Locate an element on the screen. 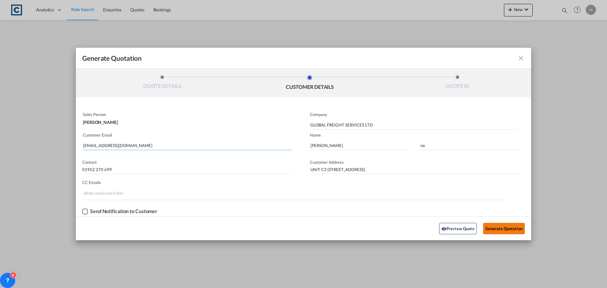  p: Contact is located at coordinates (186, 162).